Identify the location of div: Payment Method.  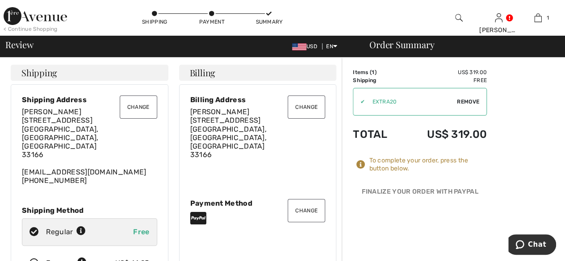
(258, 203).